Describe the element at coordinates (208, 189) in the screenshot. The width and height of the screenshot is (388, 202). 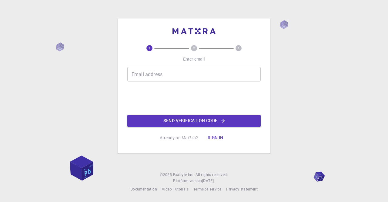
I see `span: Terms of service` at that location.